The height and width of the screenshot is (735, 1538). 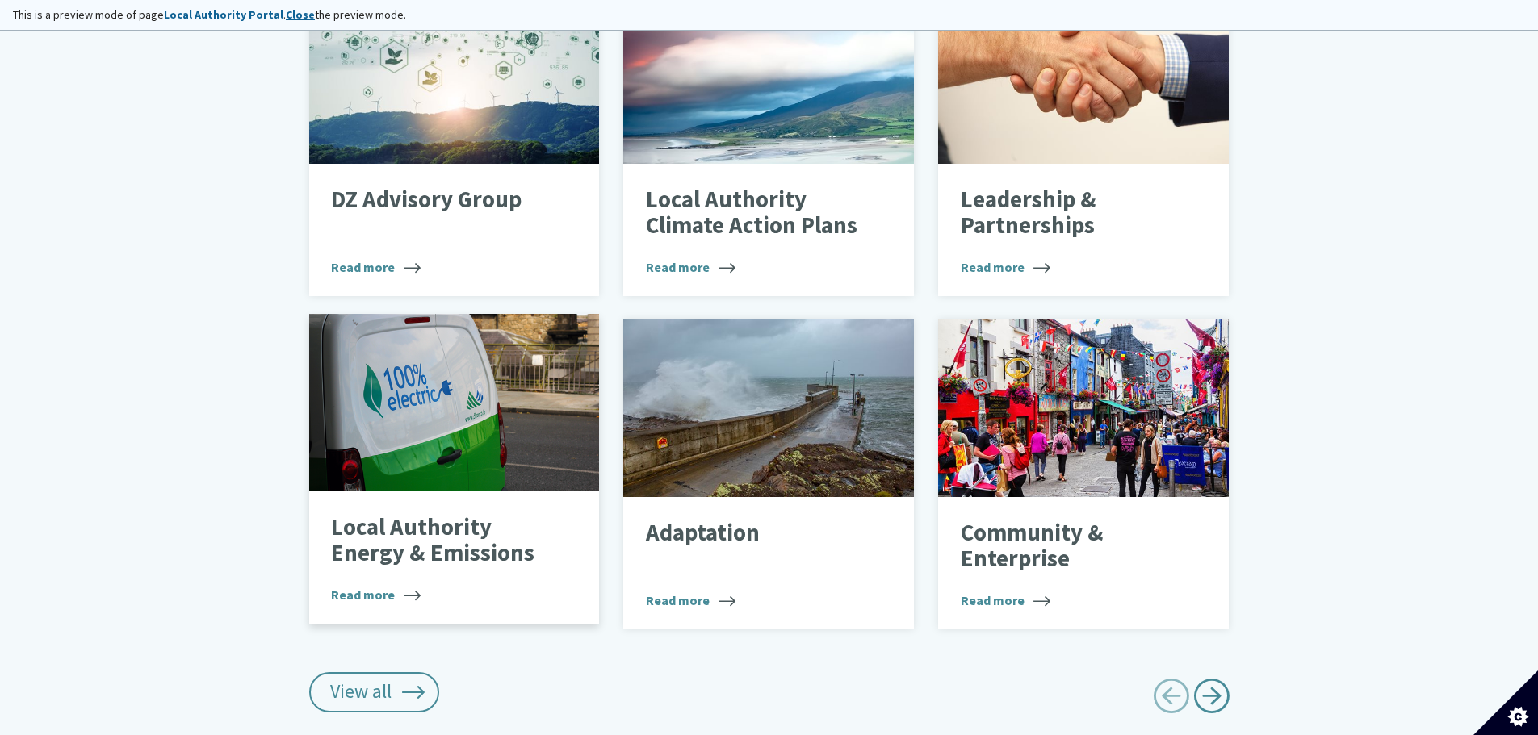 What do you see at coordinates (454, 469) in the screenshot?
I see `a: Local Authority Energy & Emissions Read more` at bounding box center [454, 469].